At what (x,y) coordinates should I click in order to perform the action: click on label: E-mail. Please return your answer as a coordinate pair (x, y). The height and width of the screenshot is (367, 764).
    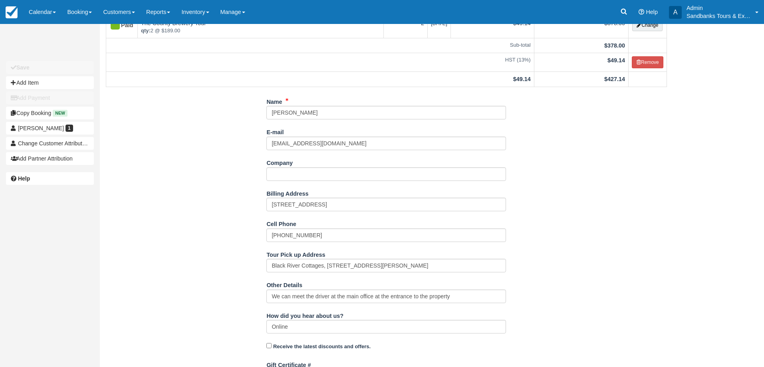
    Looking at the image, I should click on (275, 131).